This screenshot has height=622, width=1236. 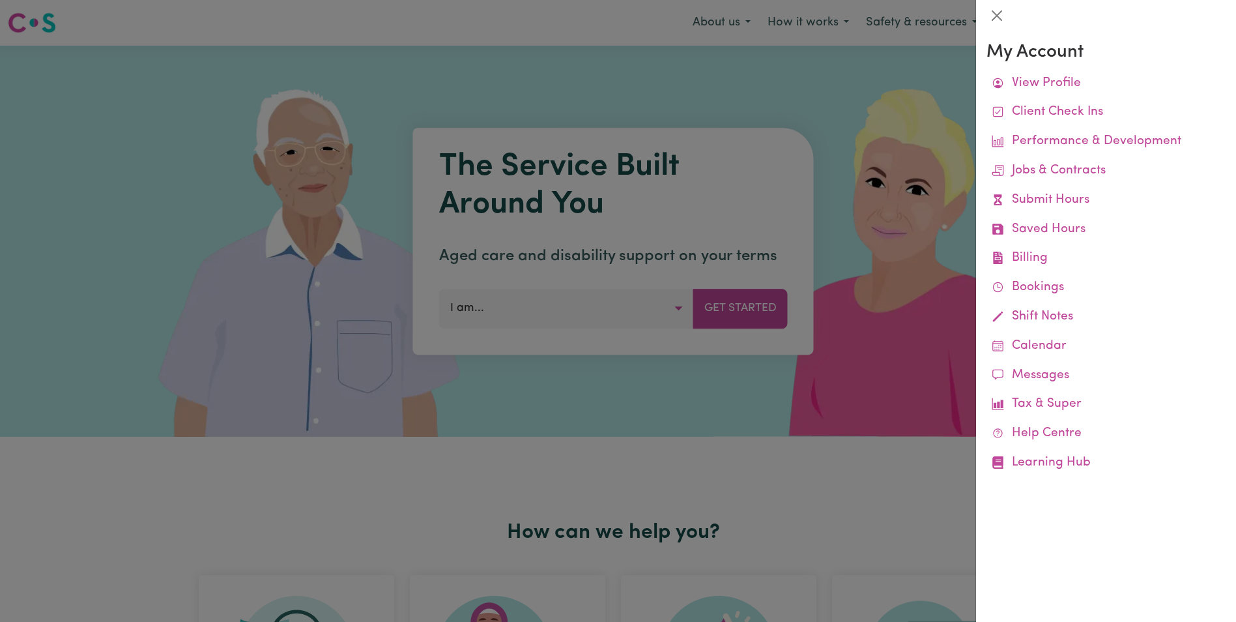 What do you see at coordinates (1106, 287) in the screenshot?
I see `a: Bookings` at bounding box center [1106, 287].